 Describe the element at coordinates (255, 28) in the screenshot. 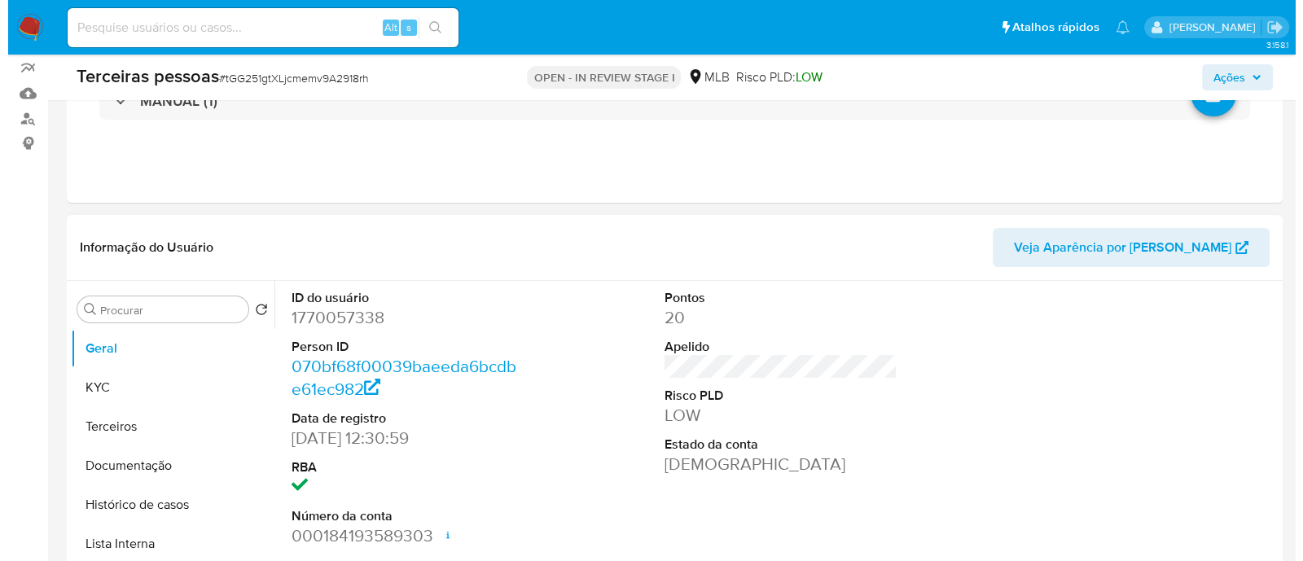

I see `input: Pesquise usuários ou casos...` at that location.